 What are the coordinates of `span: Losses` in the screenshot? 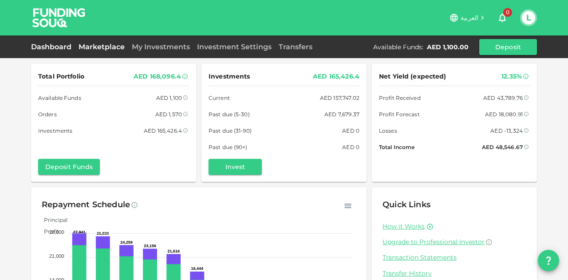 It's located at (388, 130).